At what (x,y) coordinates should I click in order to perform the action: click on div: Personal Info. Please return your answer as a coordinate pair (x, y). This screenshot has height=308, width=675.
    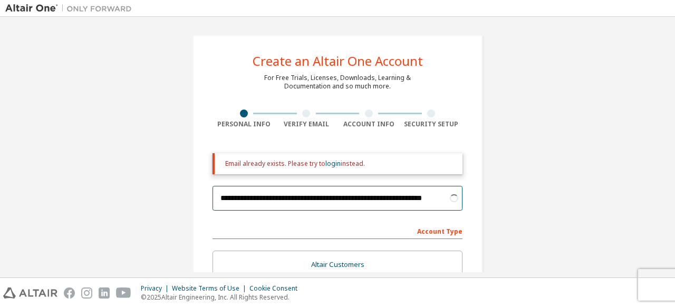
    Looking at the image, I should click on (243, 124).